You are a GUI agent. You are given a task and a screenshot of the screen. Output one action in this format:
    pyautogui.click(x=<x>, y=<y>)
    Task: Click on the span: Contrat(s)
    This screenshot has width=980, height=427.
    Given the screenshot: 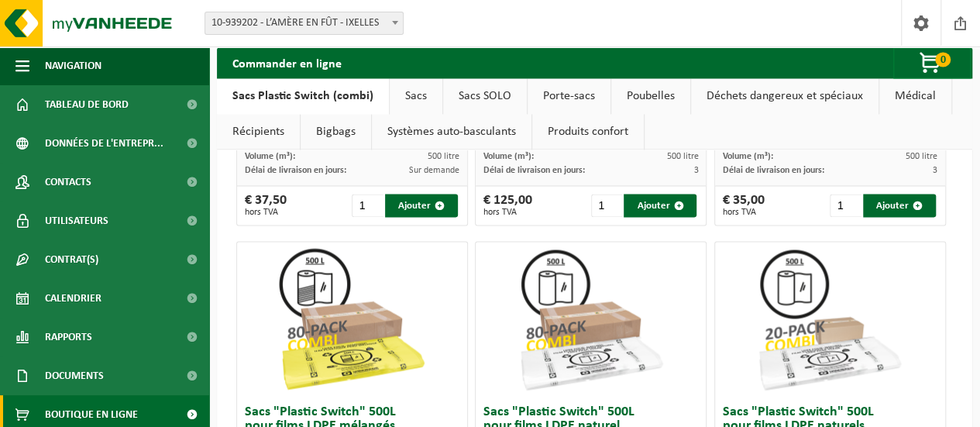 What is the action you would take?
    pyautogui.click(x=71, y=259)
    